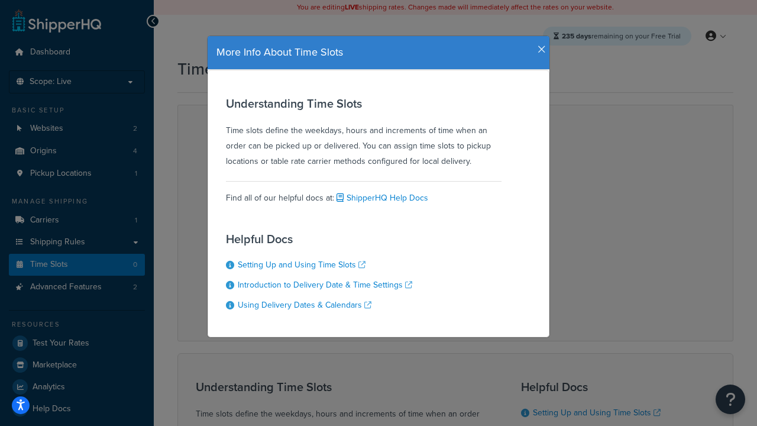 This screenshot has height=426, width=757. What do you see at coordinates (305, 305) in the screenshot?
I see `a: Using Delivery Dates & Calendars` at bounding box center [305, 305].